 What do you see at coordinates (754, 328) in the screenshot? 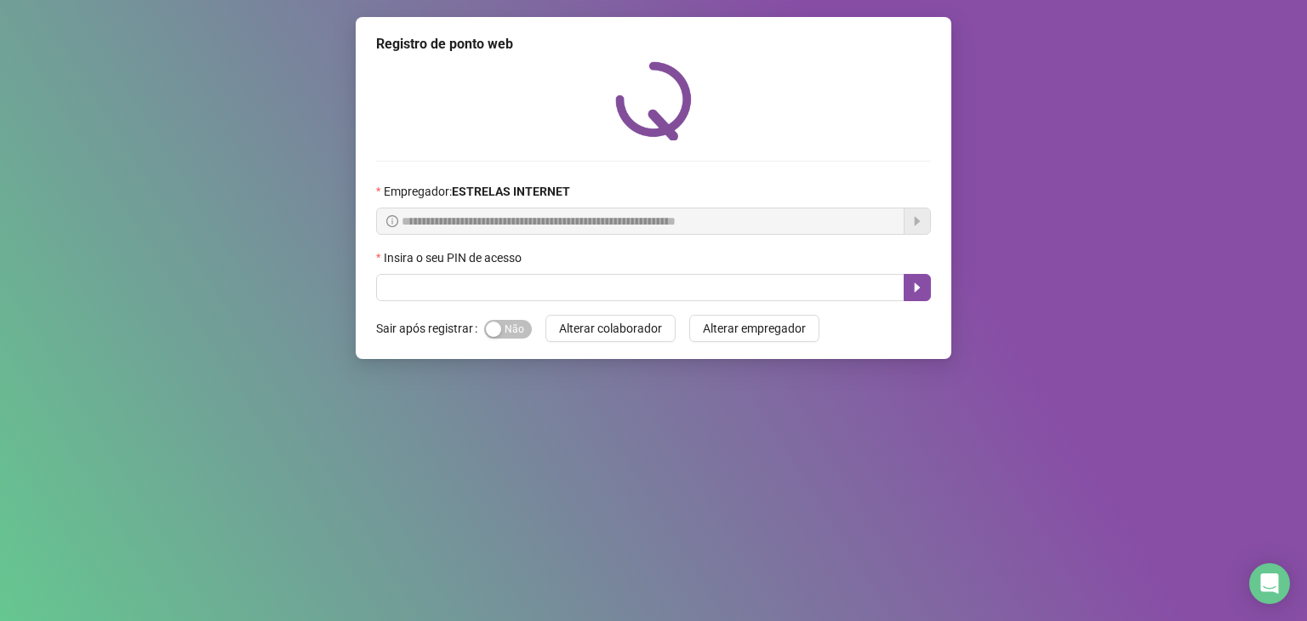
I see `span: Alterar empregador` at bounding box center [754, 328].